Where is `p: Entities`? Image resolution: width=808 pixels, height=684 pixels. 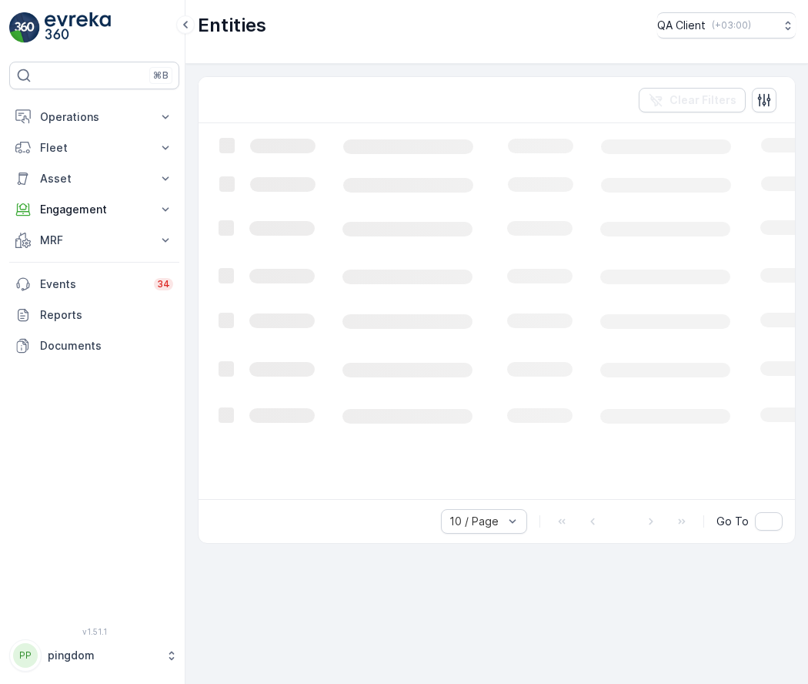 p: Entities is located at coordinates (232, 25).